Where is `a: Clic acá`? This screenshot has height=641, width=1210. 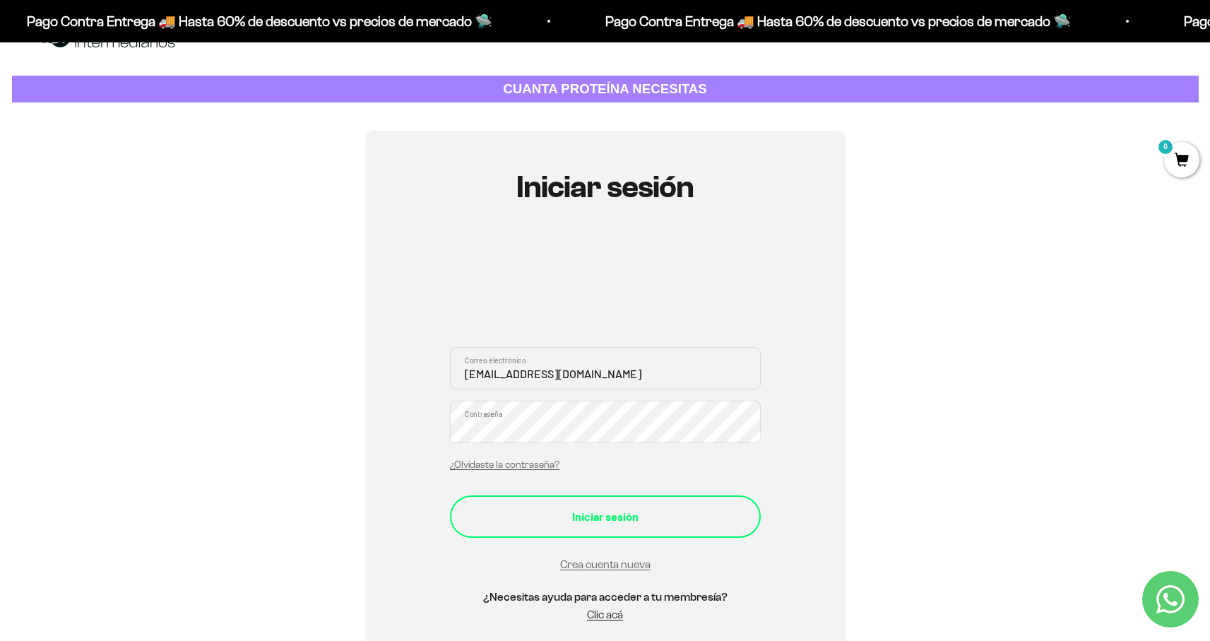 a: Clic acá is located at coordinates (605, 614).